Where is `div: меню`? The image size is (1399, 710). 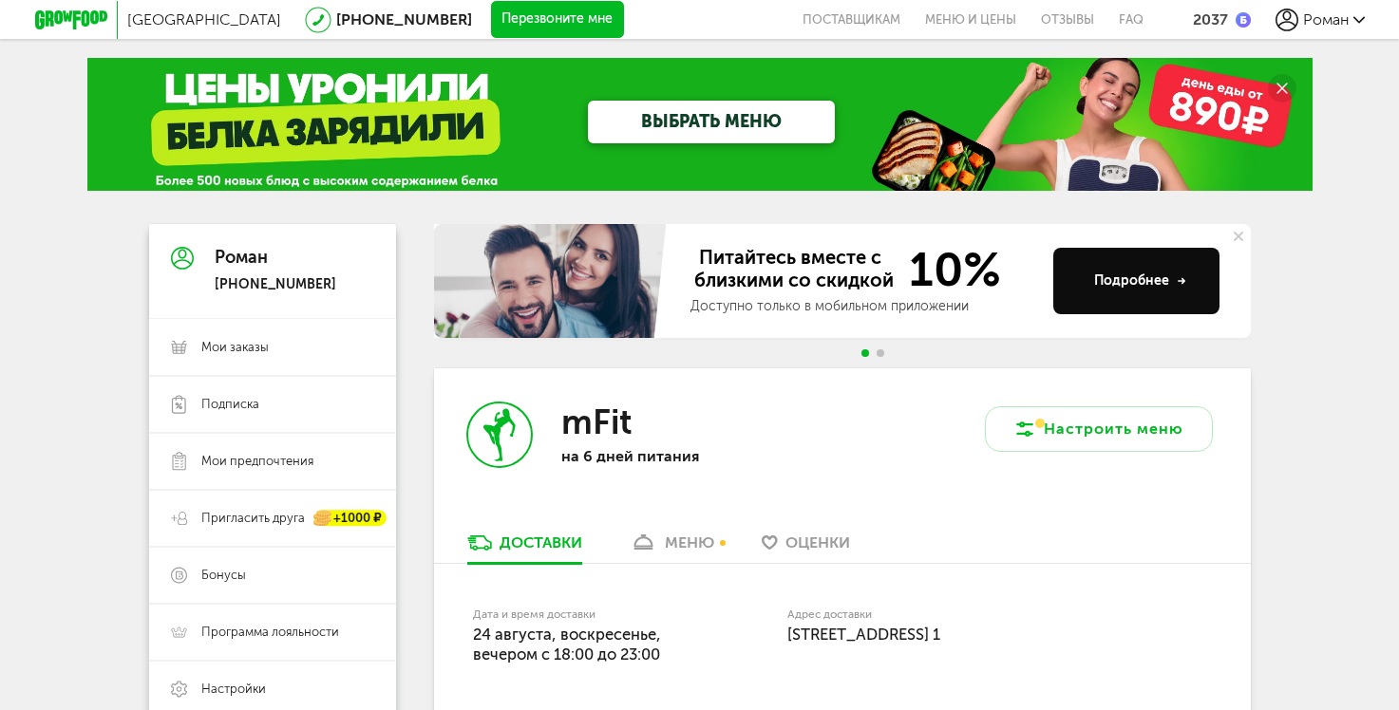
div: меню is located at coordinates (690, 542).